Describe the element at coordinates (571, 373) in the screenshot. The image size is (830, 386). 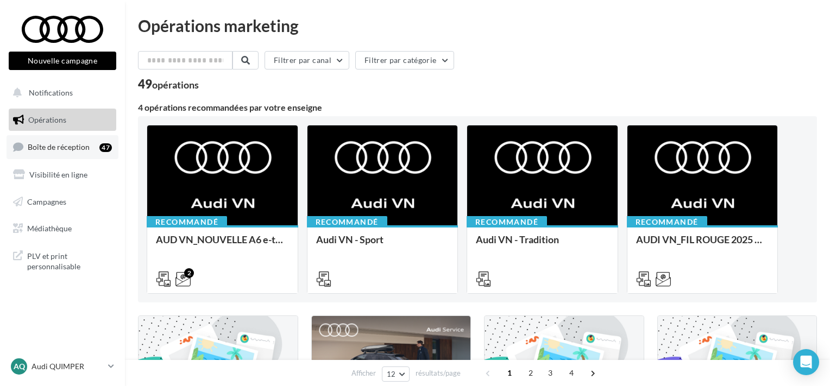
I see `span: 4` at that location.